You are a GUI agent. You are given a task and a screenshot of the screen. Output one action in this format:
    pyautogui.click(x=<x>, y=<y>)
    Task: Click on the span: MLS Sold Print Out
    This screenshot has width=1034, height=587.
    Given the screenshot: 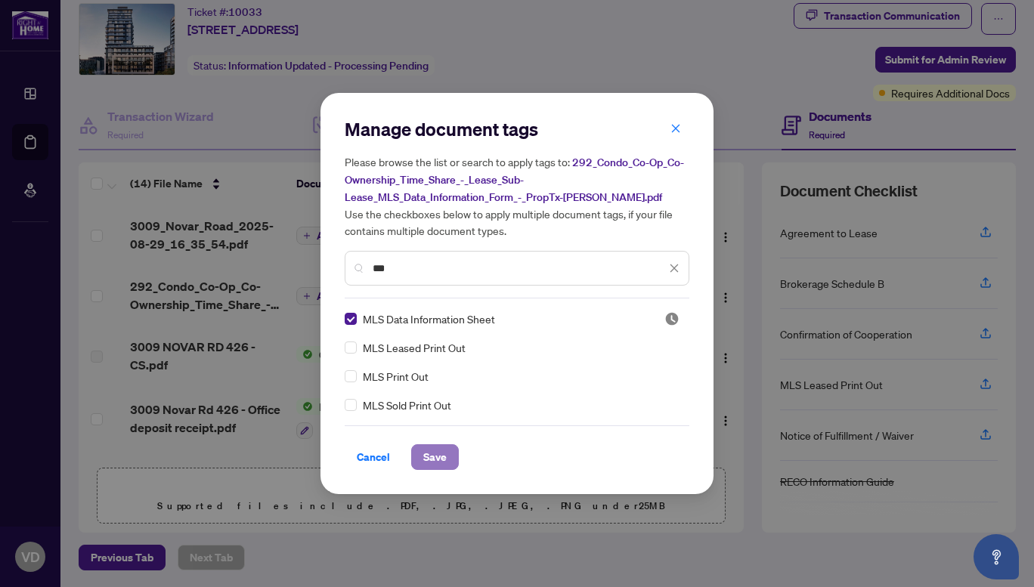 What is the action you would take?
    pyautogui.click(x=407, y=405)
    